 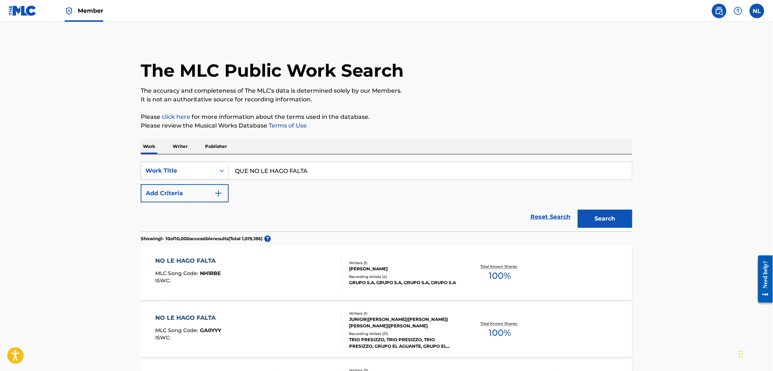 What do you see at coordinates (404, 334) in the screenshot?
I see `div: Recording Artists ( 21 )` at bounding box center [404, 334].